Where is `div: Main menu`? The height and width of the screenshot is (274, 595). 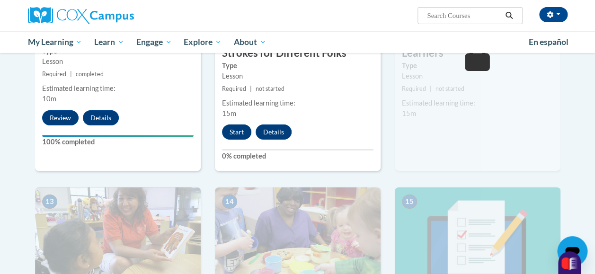 div: Main menu is located at coordinates (298, 42).